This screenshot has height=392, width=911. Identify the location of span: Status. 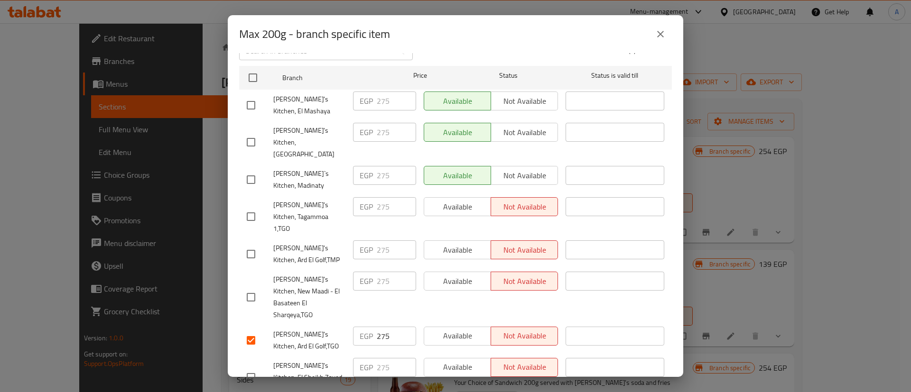
(509, 75).